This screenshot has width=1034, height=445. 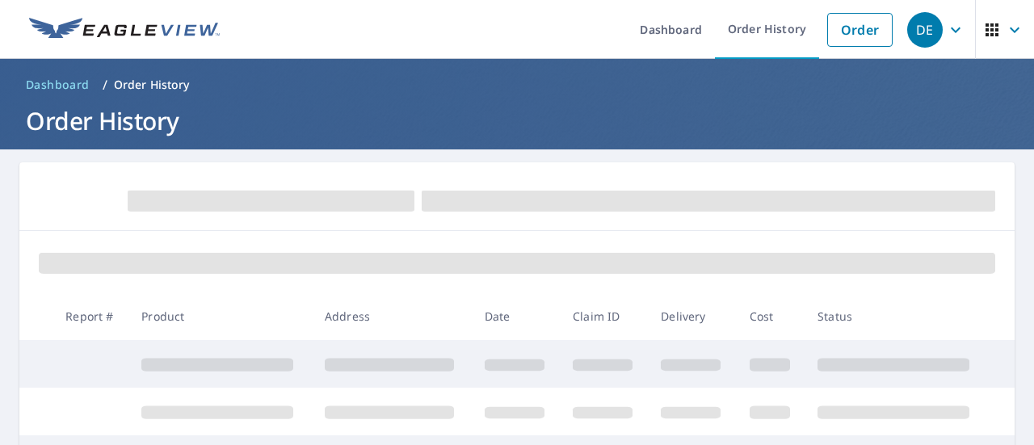 What do you see at coordinates (604, 316) in the screenshot?
I see `th: Claim ID` at bounding box center [604, 316].